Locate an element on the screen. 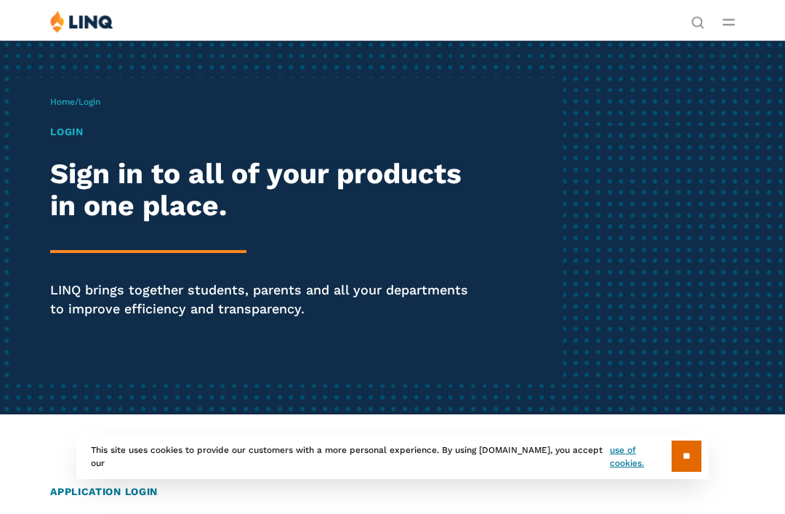 This screenshot has width=785, height=514. button: Open Main Menu is located at coordinates (728, 22).